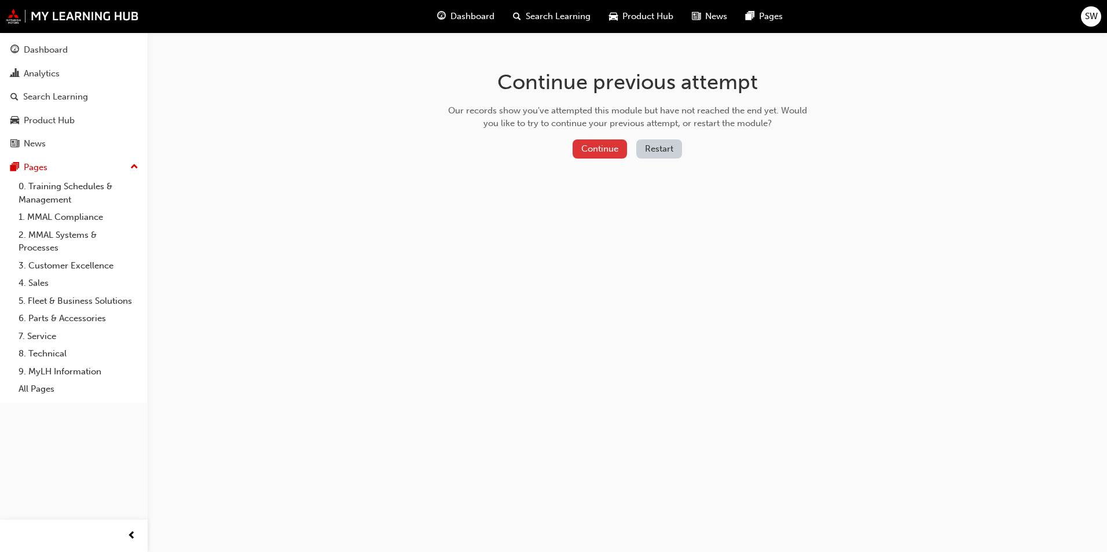 Image resolution: width=1107 pixels, height=552 pixels. I want to click on a: Analytics, so click(74, 74).